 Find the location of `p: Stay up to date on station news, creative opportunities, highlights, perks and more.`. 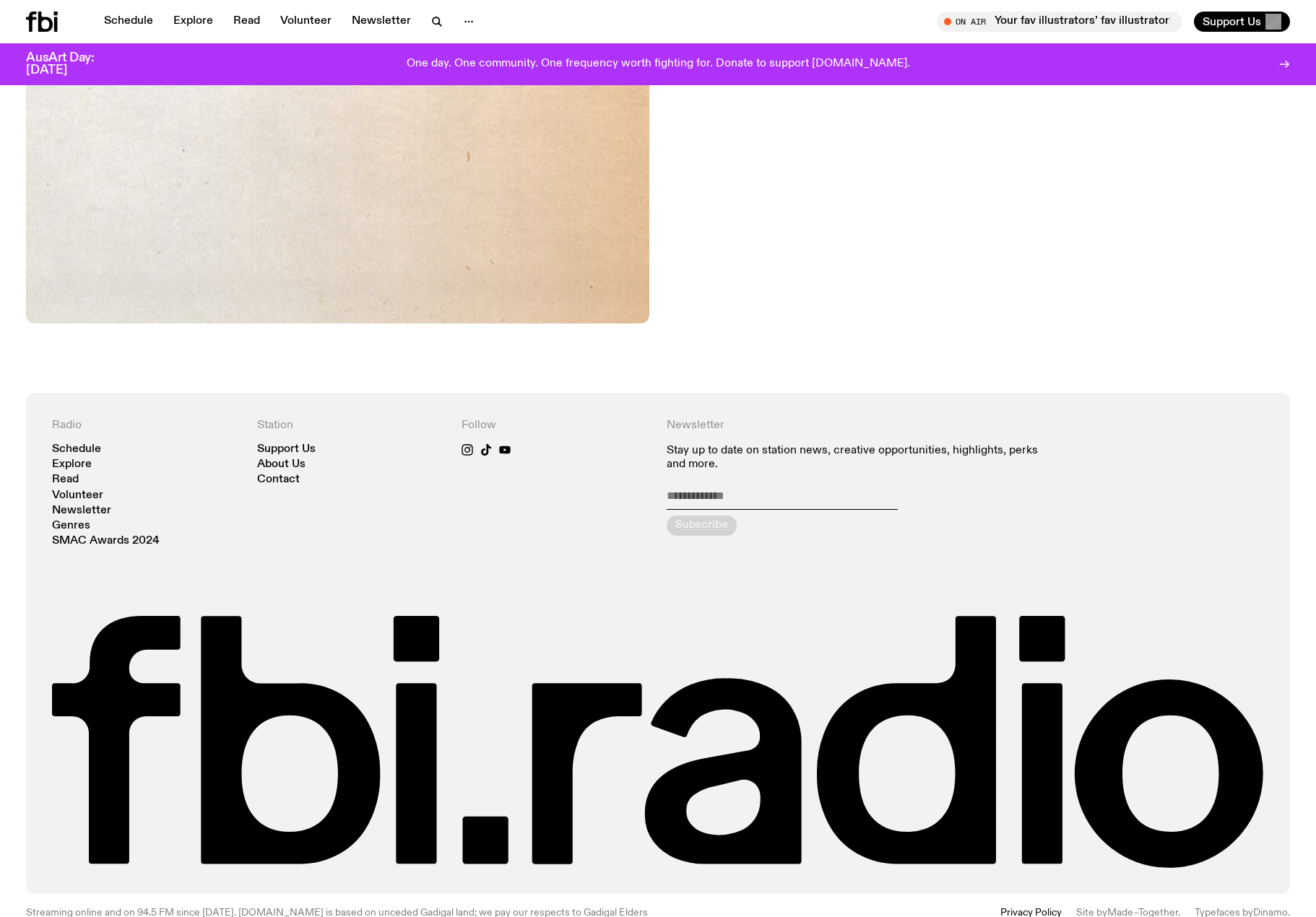

p: Stay up to date on station news, creative opportunities, highlights, perks and more. is located at coordinates (863, 458).